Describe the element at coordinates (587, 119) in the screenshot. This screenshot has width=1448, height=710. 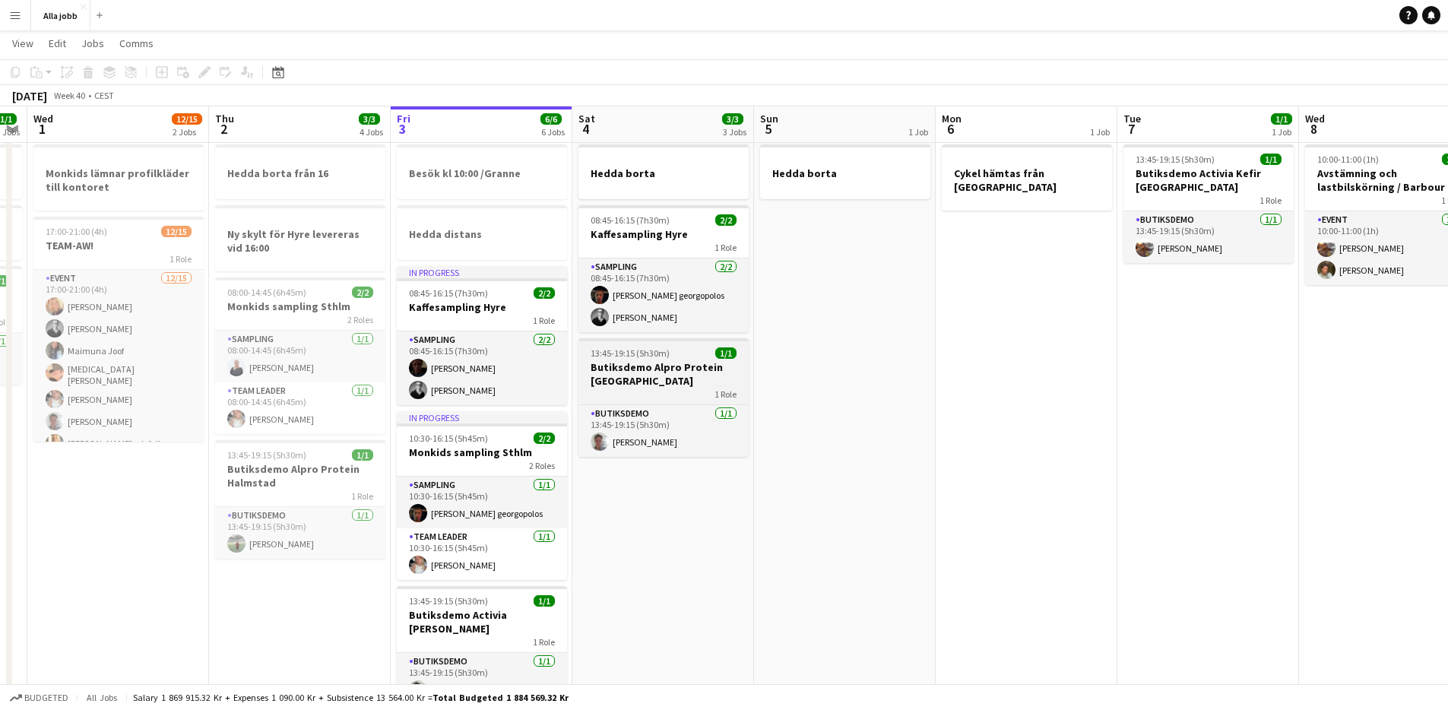
I see `span: Sat` at that location.